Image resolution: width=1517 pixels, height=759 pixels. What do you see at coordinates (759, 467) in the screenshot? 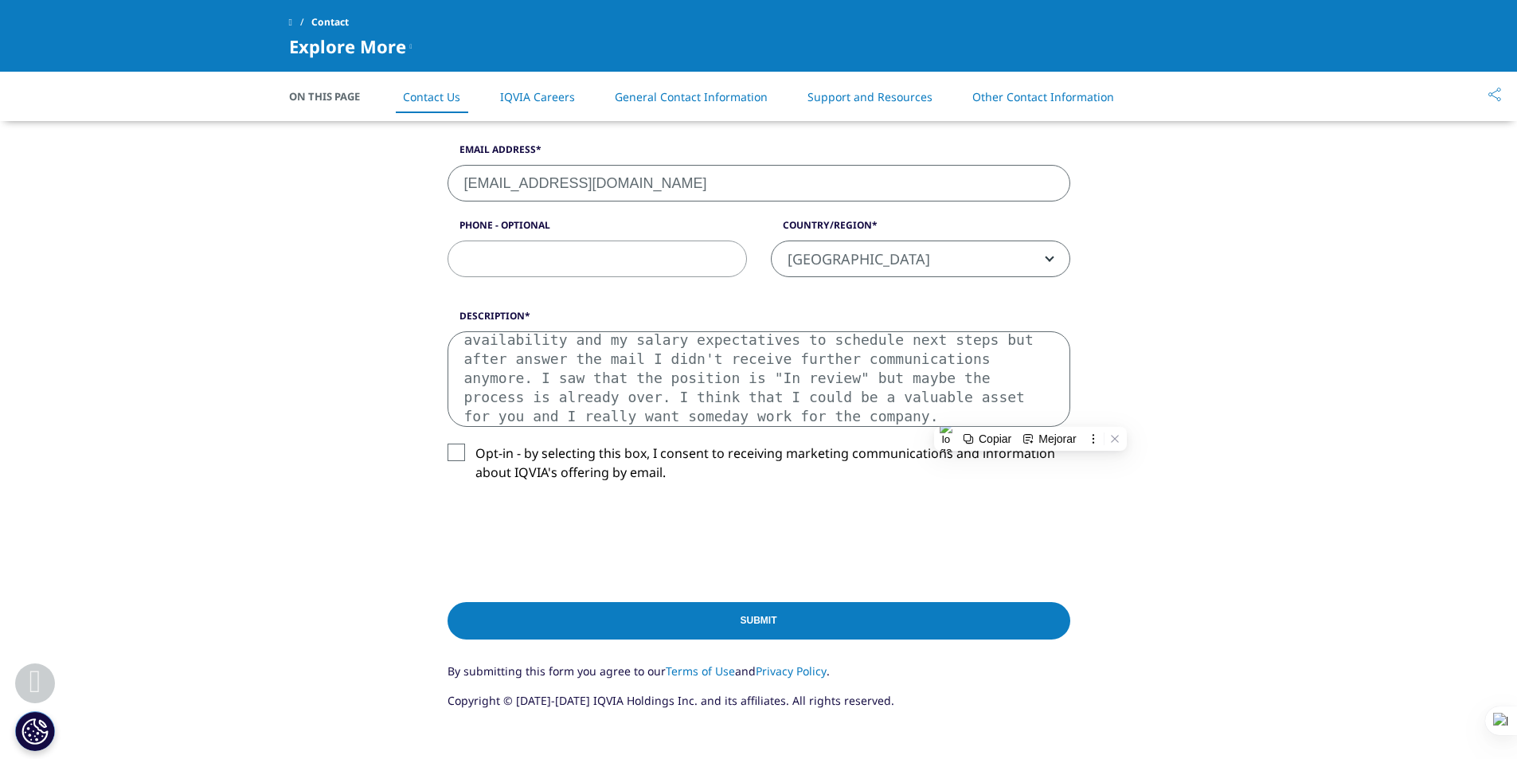
I see `label: Opt-in - by selecting this box, I consent to receiving marketing communications and information a...` at bounding box center [759, 467].